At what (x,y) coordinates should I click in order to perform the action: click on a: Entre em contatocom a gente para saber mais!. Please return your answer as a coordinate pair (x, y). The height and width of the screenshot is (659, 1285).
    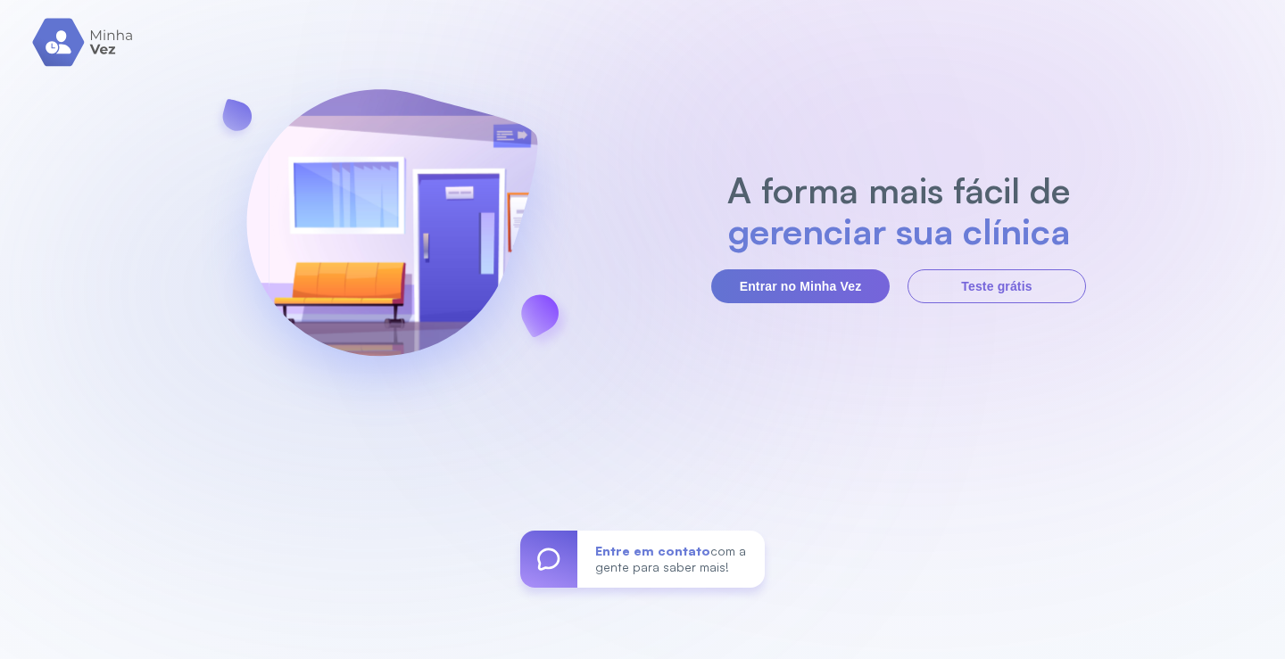
    Looking at the image, I should click on (642, 559).